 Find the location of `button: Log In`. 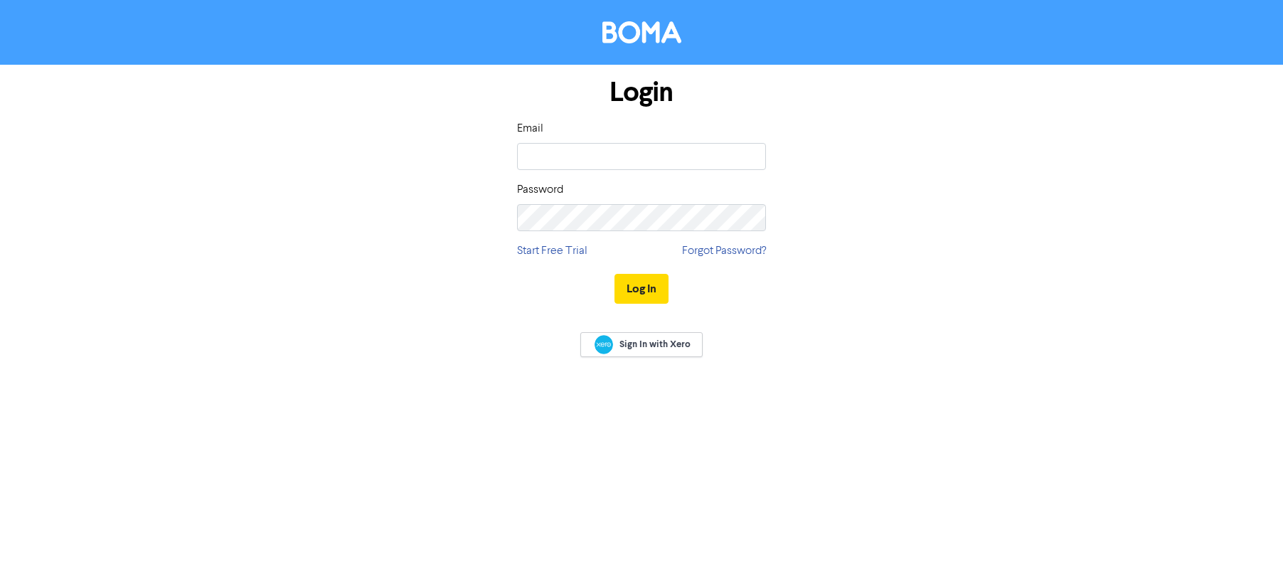

button: Log In is located at coordinates (641, 289).